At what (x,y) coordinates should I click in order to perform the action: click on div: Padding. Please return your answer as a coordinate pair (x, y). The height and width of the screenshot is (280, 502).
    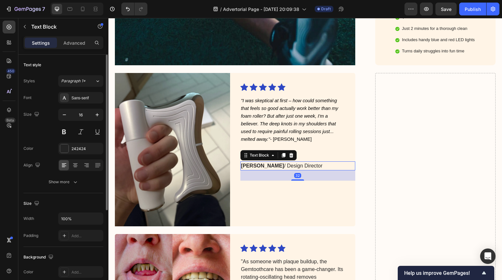
    Looking at the image, I should click on (31, 236).